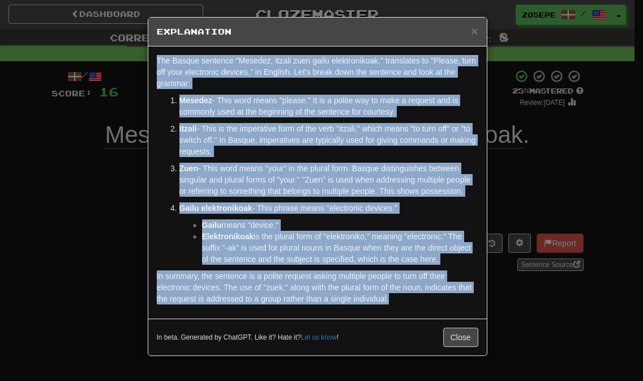 The height and width of the screenshot is (381, 643). I want to click on strong: Zuen, so click(189, 168).